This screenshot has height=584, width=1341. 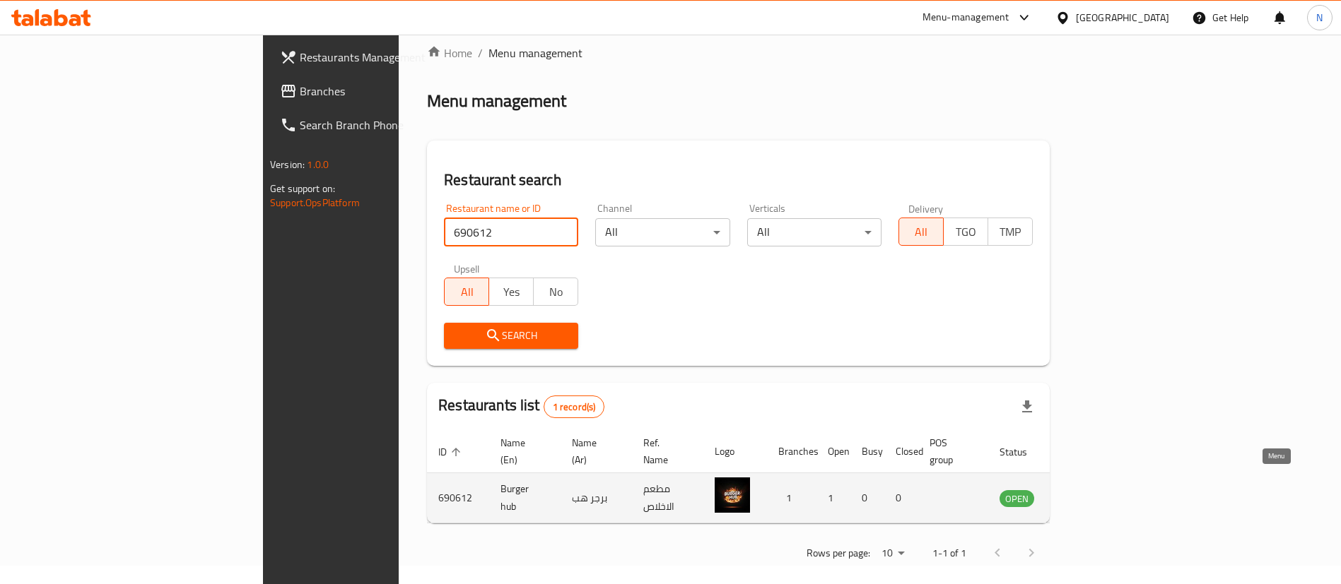 What do you see at coordinates (317, 165) in the screenshot?
I see `span: 1.0.0` at bounding box center [317, 165].